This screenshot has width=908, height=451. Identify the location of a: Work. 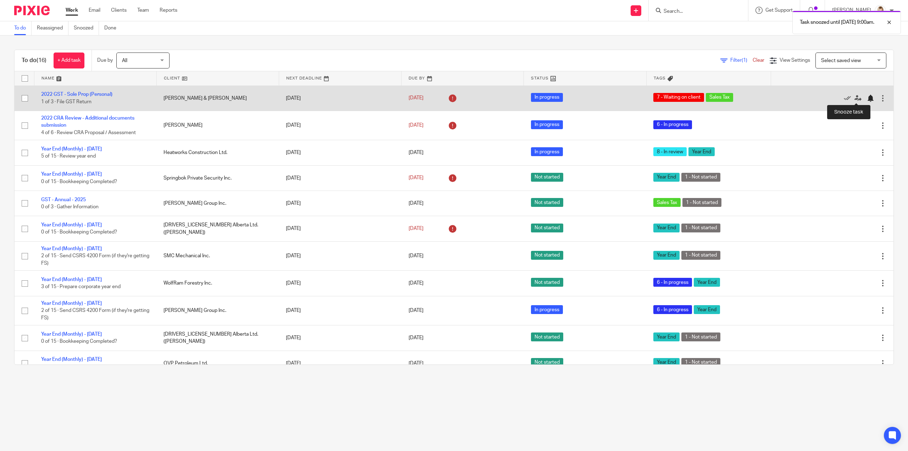
(72, 10).